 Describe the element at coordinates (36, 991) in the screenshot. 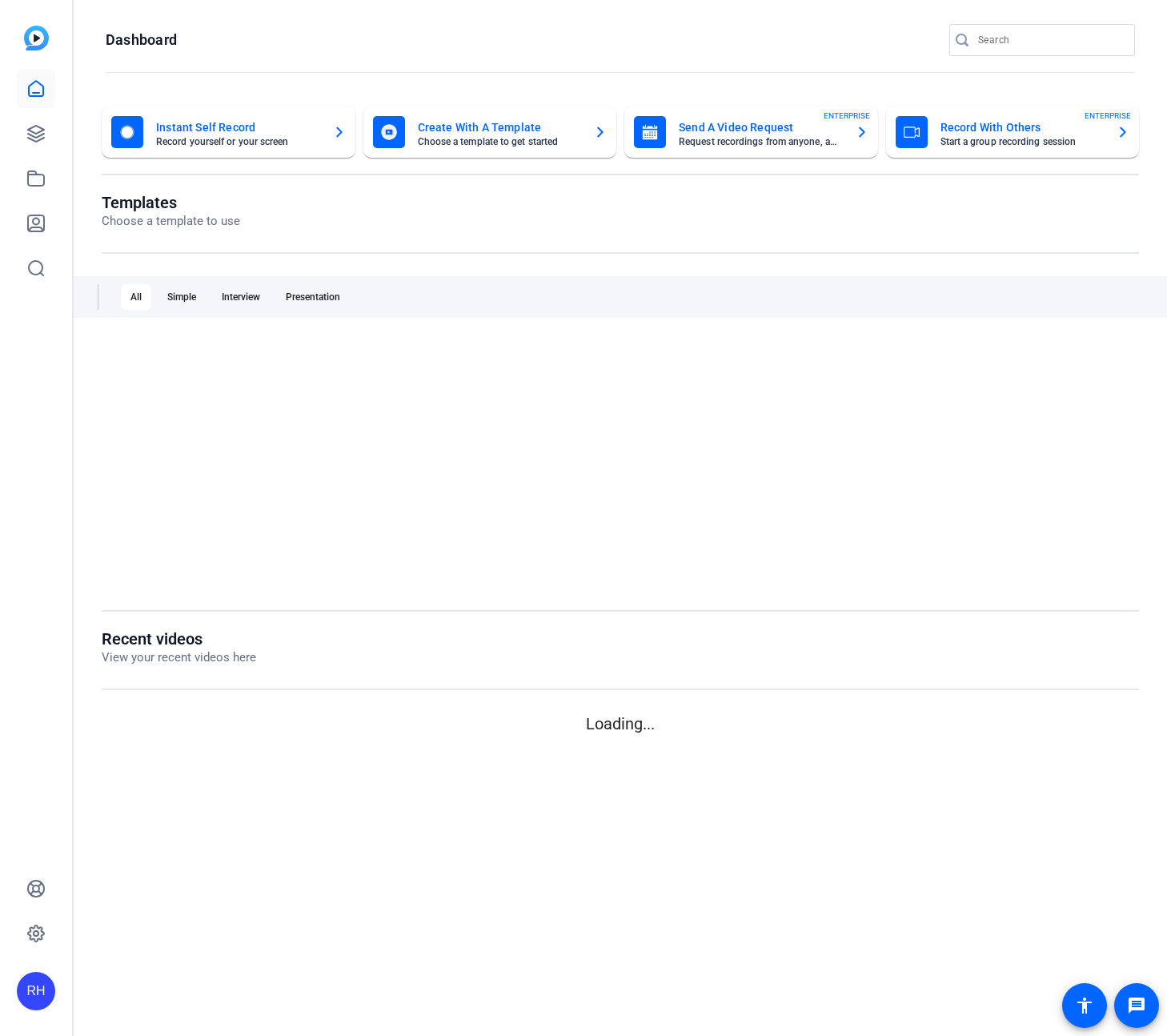

I see `div: RH` at that location.